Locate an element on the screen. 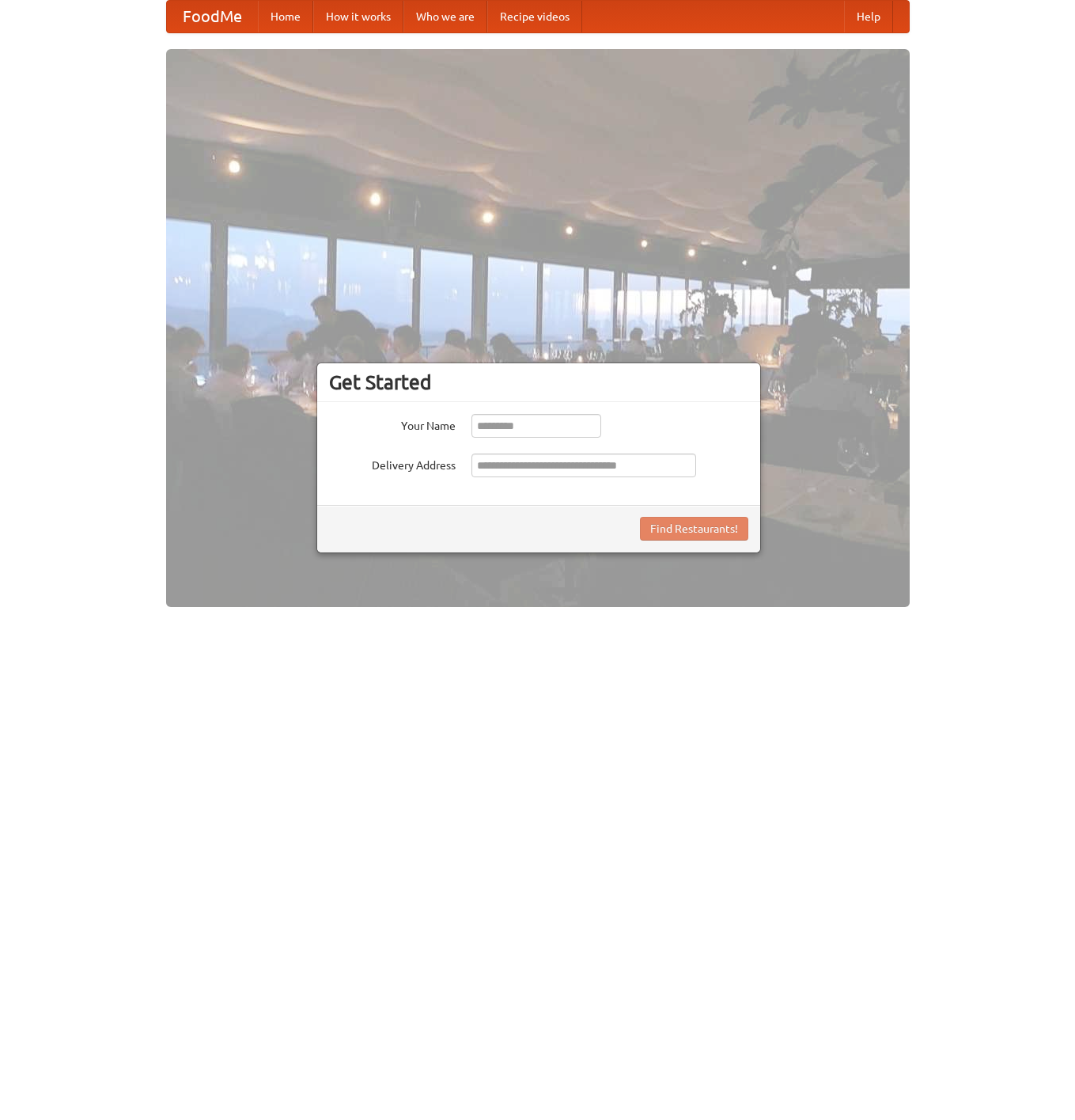 The width and height of the screenshot is (1075, 1120). a: How it works is located at coordinates (359, 17).